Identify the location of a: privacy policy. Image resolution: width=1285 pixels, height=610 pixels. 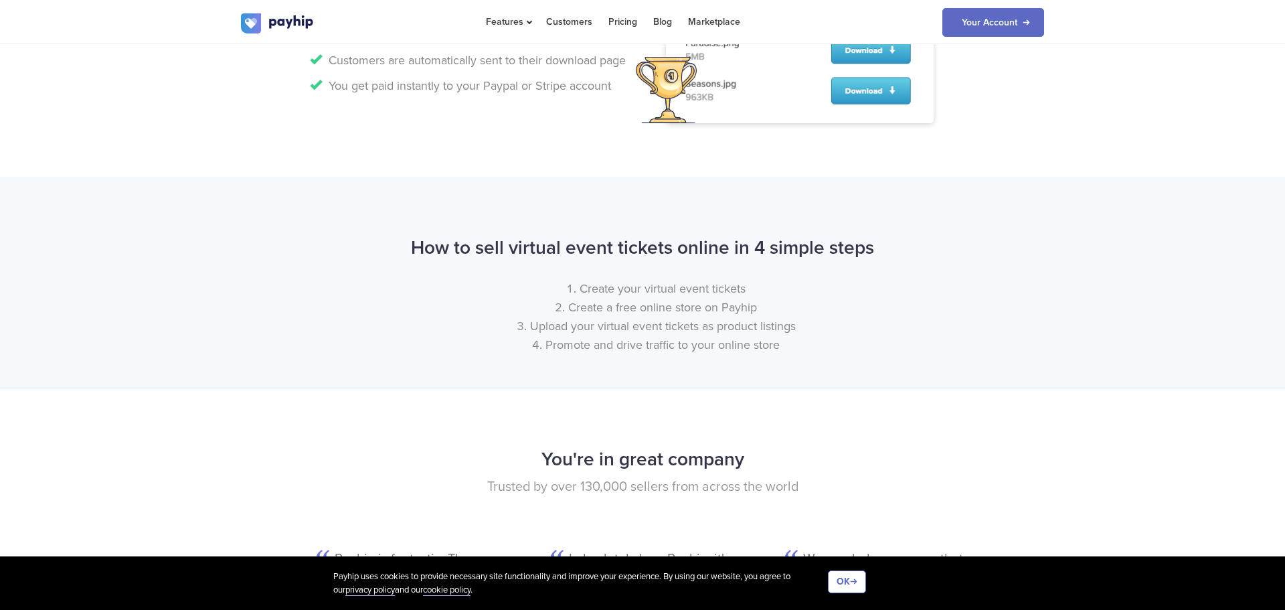
(370, 590).